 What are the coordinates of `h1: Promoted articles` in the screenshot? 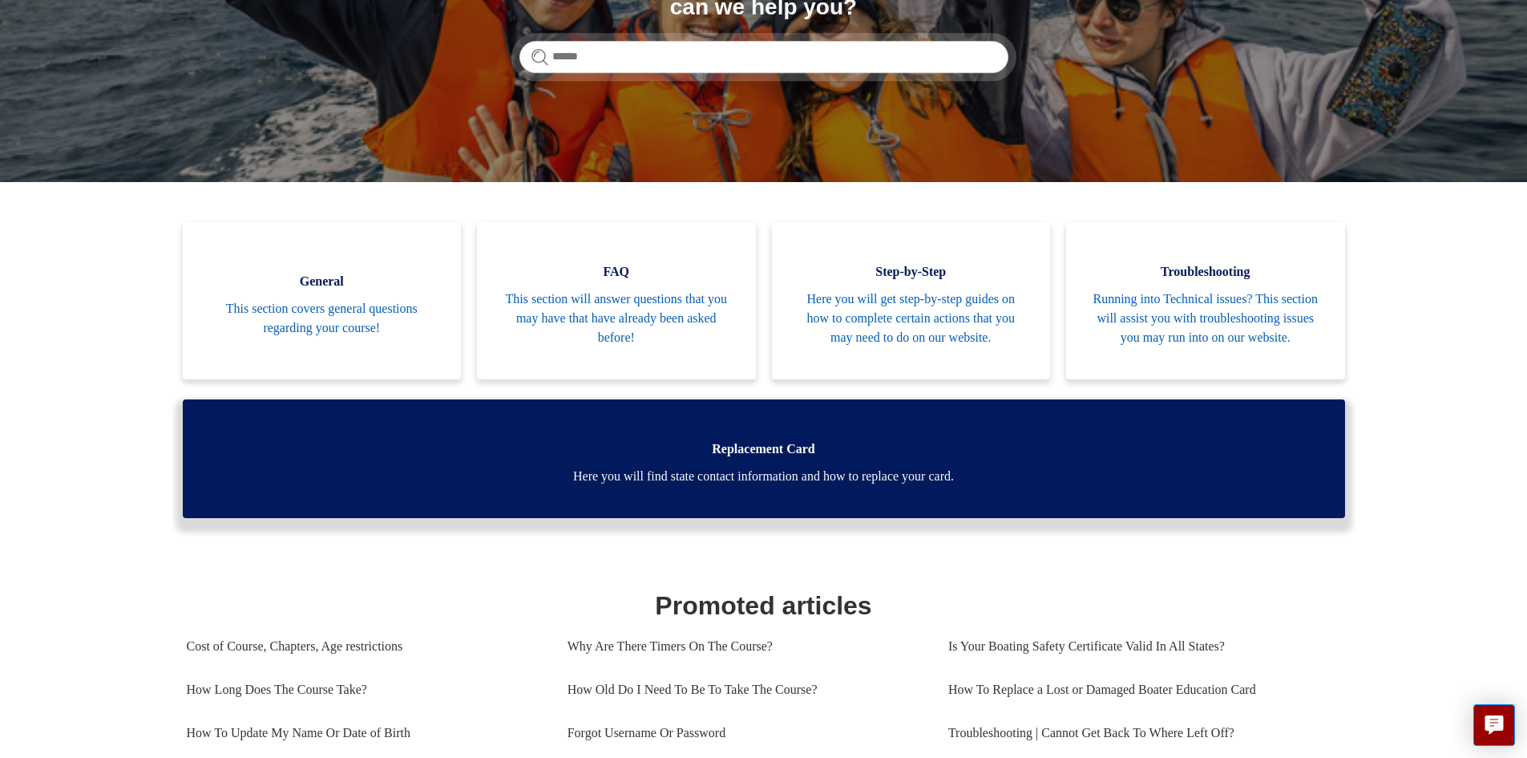 It's located at (764, 605).